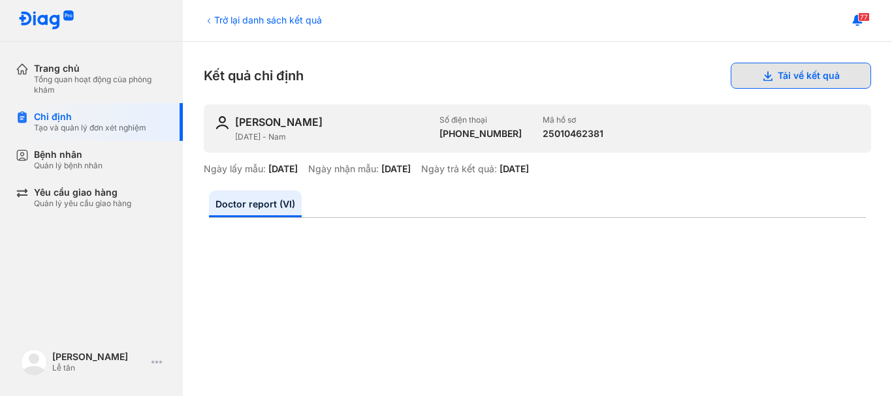 Image resolution: width=892 pixels, height=396 pixels. What do you see at coordinates (222, 123) in the screenshot?
I see `img: user-icon` at bounding box center [222, 123].